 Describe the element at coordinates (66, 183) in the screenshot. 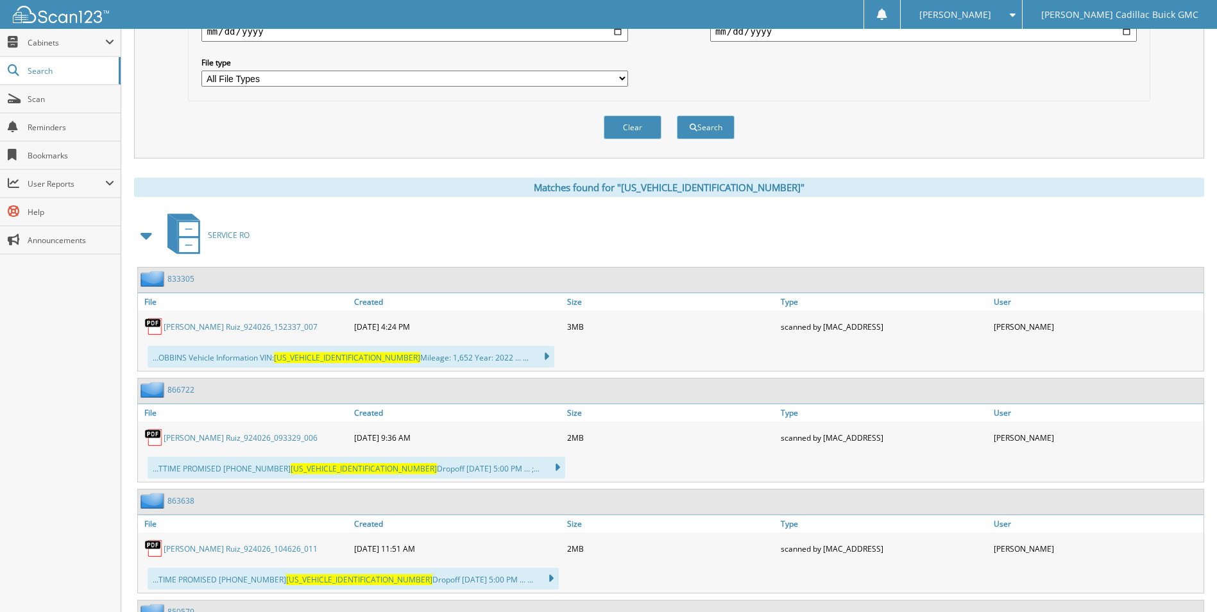

I see `span: User Reports` at that location.